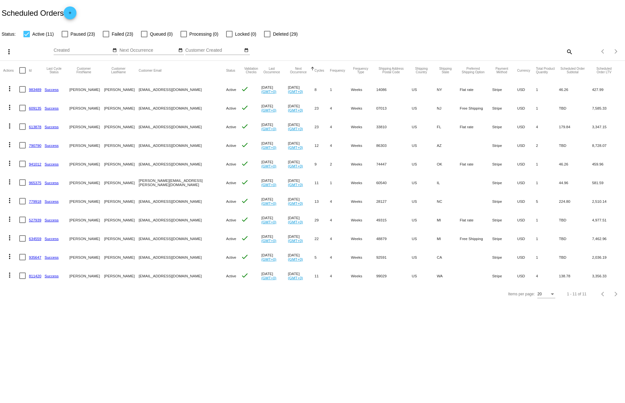 This screenshot has height=403, width=625. I want to click on mat-cell: 33810, so click(394, 127).